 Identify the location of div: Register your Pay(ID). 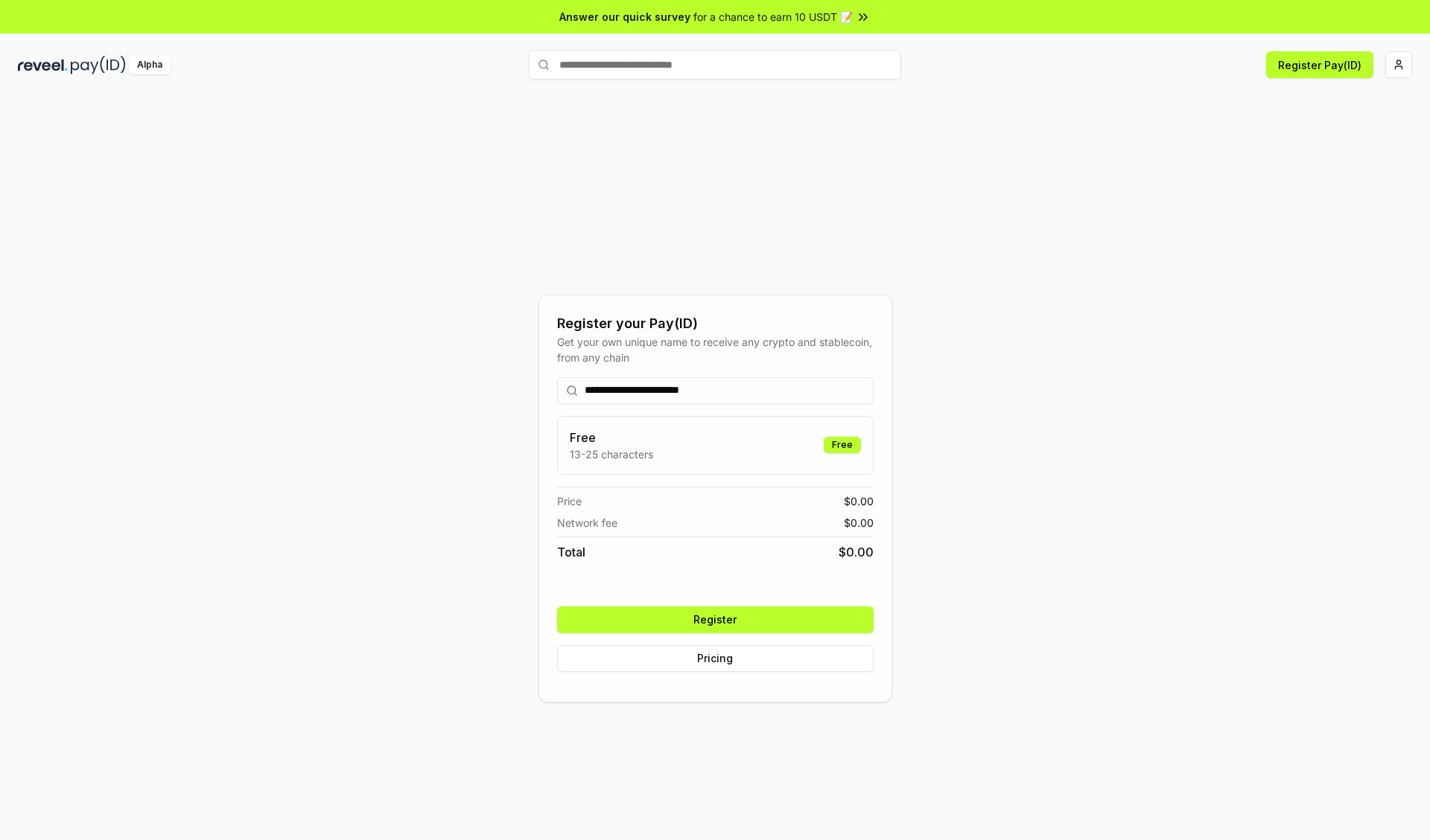
(715, 324).